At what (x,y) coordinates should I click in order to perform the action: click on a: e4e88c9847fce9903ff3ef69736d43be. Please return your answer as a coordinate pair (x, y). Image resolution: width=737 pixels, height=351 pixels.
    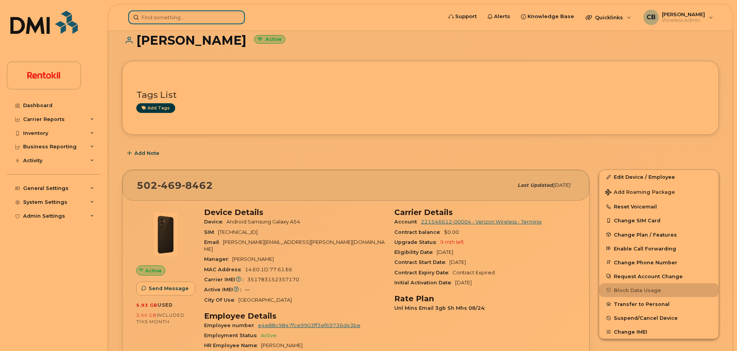
    Looking at the image, I should click on (309, 325).